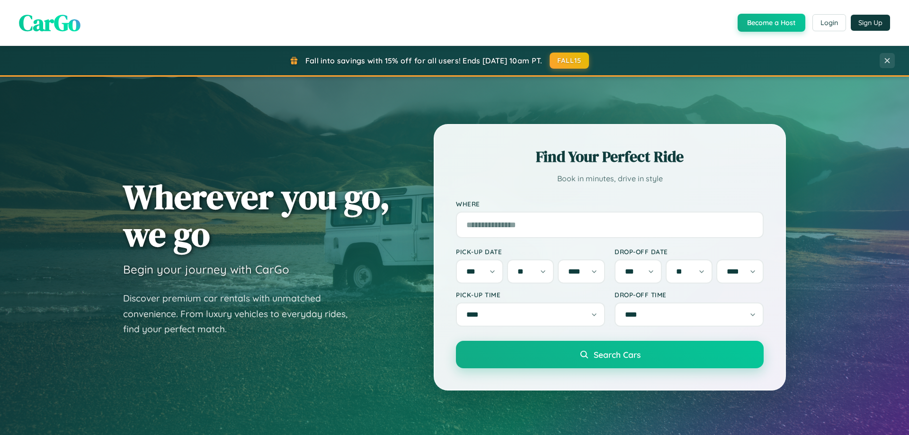  I want to click on button: Login, so click(829, 23).